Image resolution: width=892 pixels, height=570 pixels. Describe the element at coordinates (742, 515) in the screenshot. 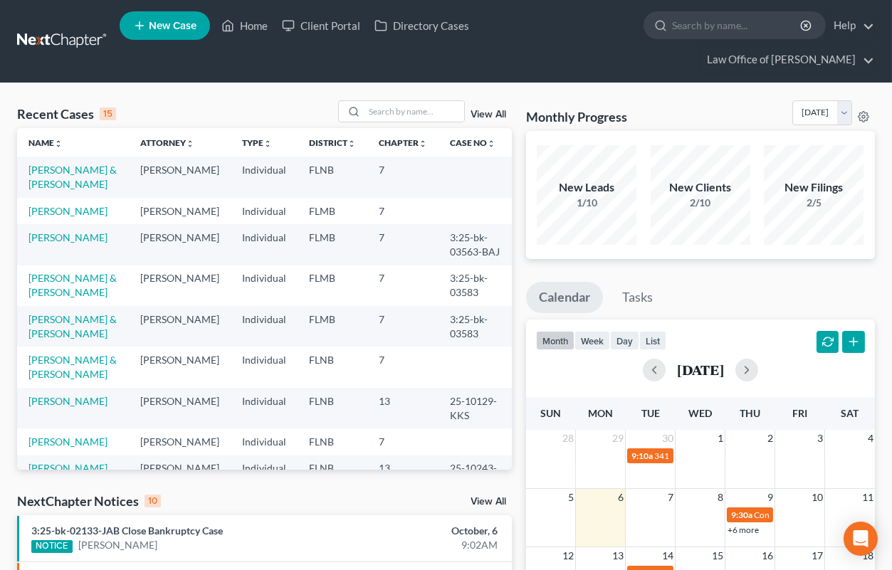

I see `span: 9:30a` at that location.